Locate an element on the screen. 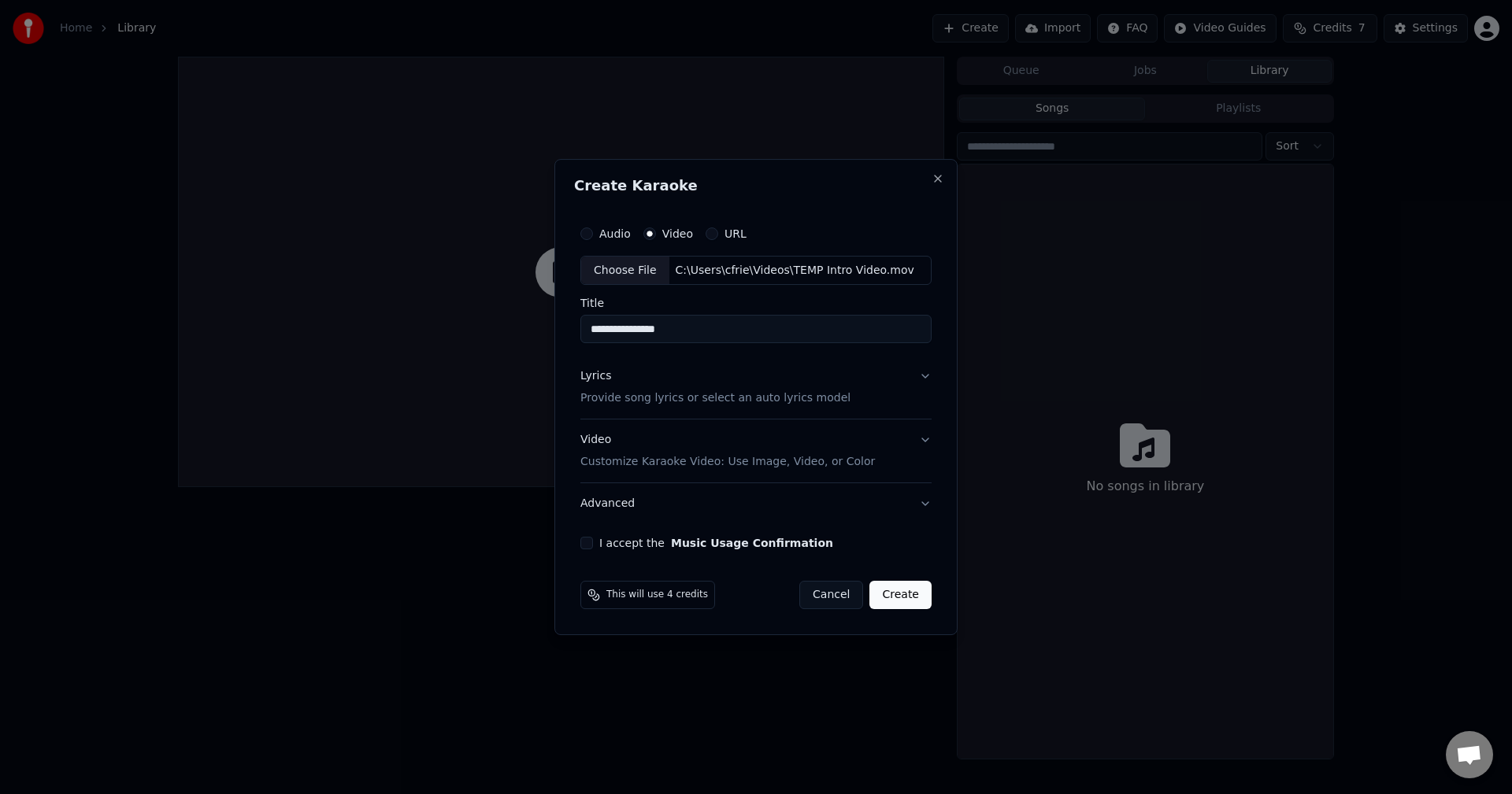 Image resolution: width=1512 pixels, height=794 pixels. h2: Create Karaoke is located at coordinates (756, 185).